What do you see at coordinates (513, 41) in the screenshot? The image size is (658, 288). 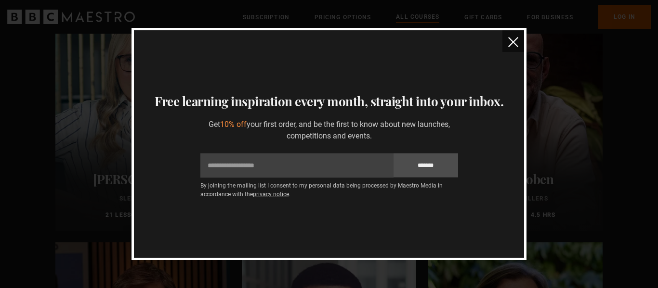 I see `button: close` at bounding box center [513, 41].